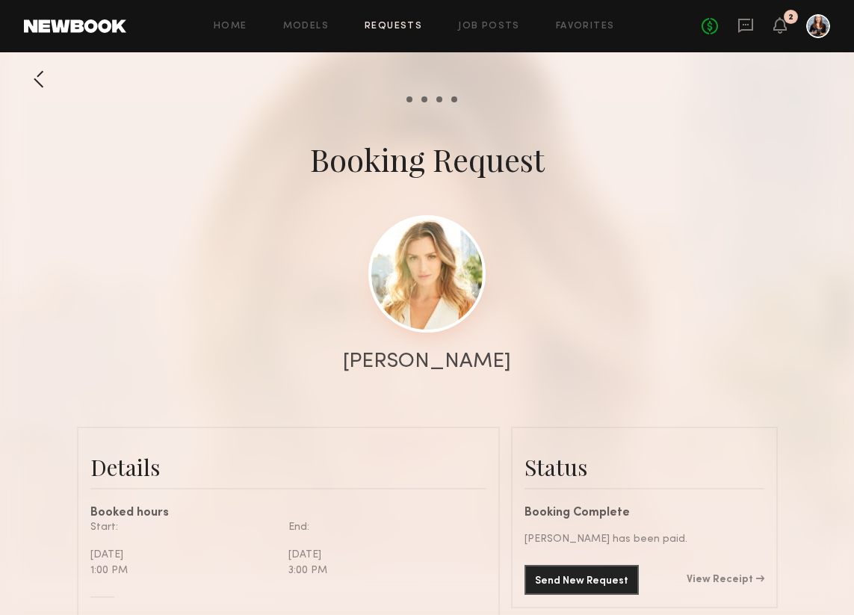 The image size is (854, 615). I want to click on div: 3:00 PM, so click(382, 570).